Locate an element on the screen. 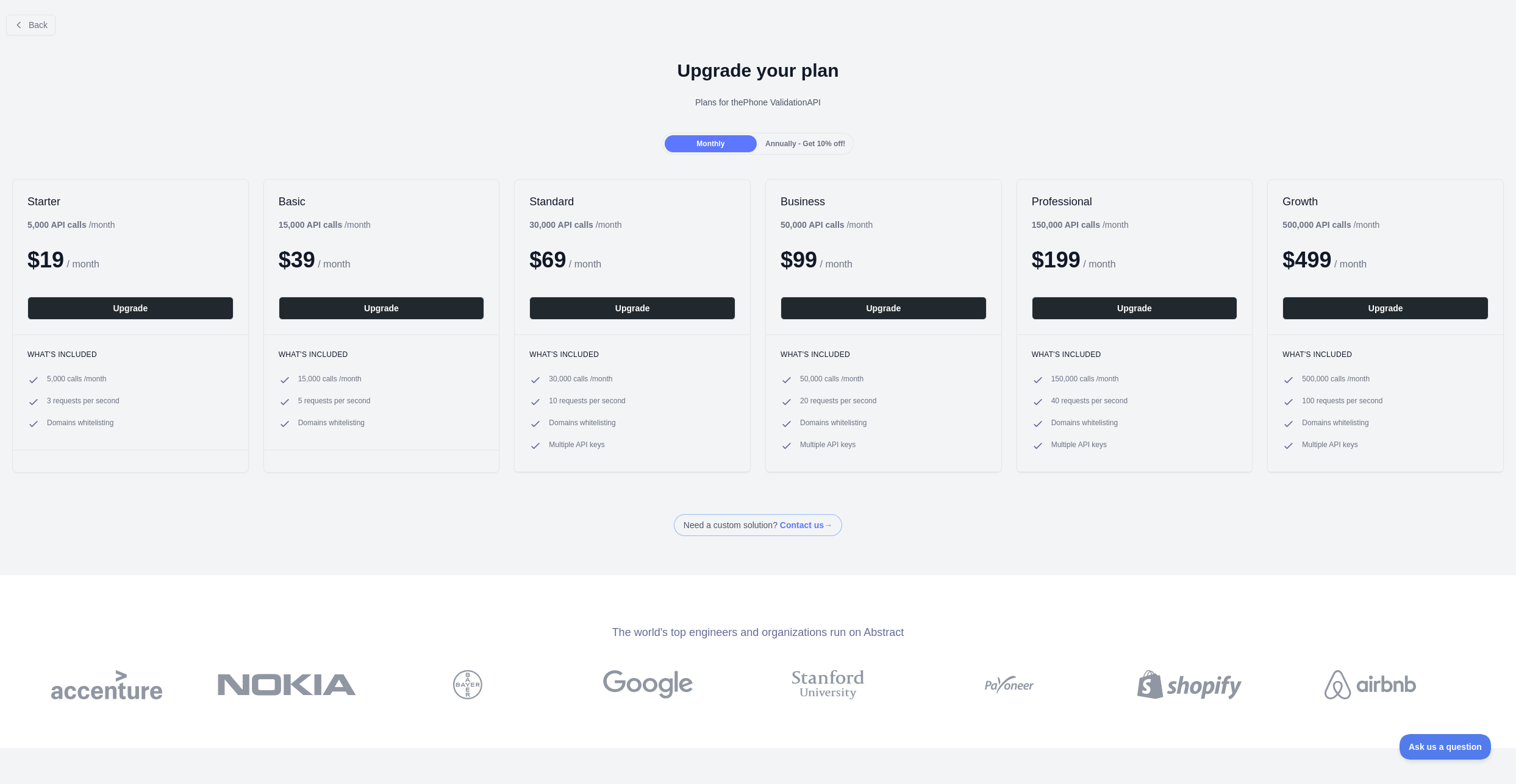 This screenshot has width=1516, height=784. b: 50,000 API calls is located at coordinates (812, 225).